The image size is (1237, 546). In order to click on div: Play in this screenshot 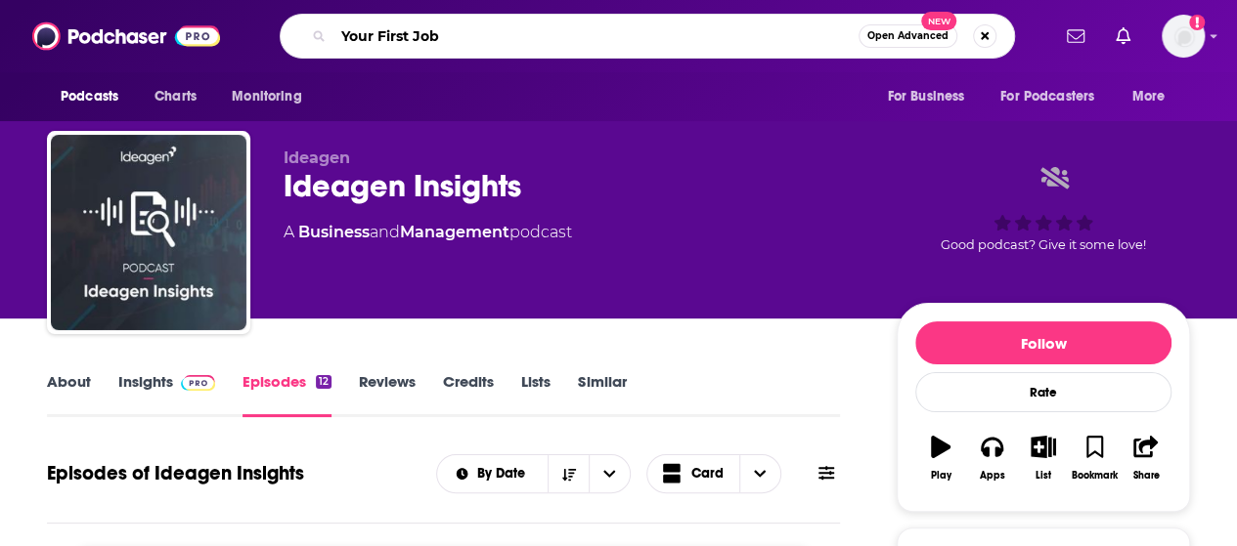, I will do `click(940, 476)`.